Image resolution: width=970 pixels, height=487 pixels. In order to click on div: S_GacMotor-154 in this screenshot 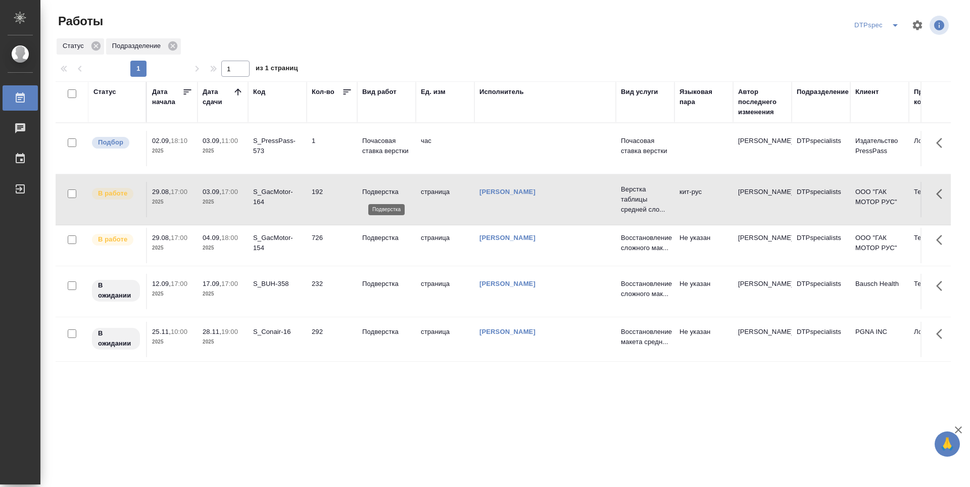, I will do `click(277, 243)`.